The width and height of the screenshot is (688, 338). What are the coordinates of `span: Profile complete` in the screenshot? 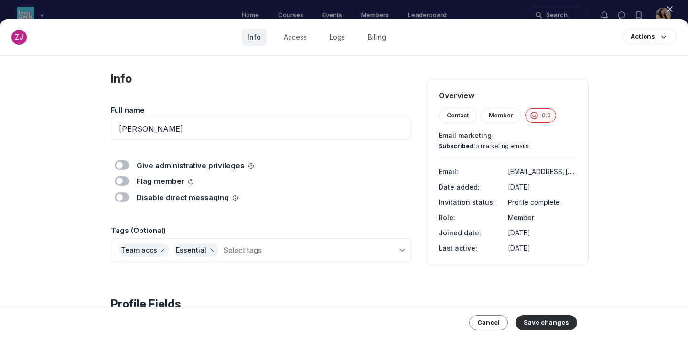 It's located at (534, 202).